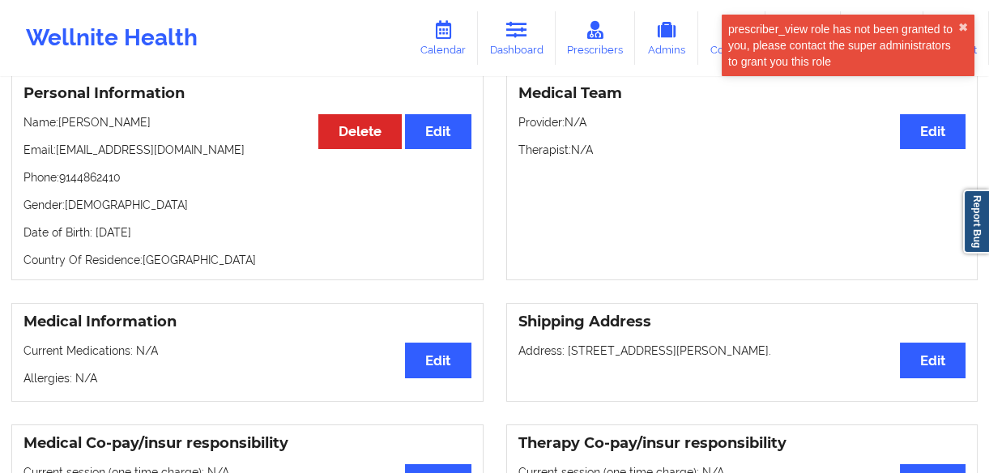  What do you see at coordinates (742, 150) in the screenshot?
I see `p: Therapist: N/A` at bounding box center [742, 150].